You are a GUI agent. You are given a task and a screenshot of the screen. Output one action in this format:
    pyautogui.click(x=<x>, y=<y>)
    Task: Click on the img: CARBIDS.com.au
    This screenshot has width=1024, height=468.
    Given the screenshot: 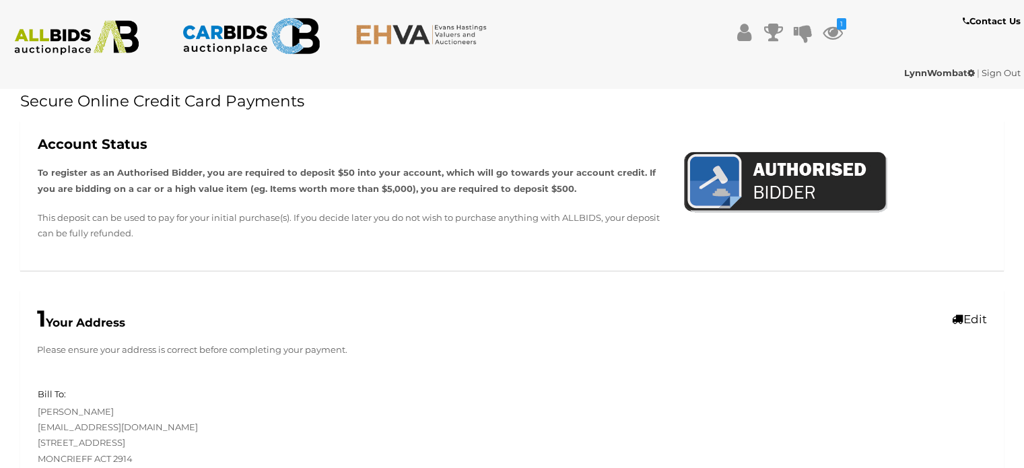 What is the action you would take?
    pyautogui.click(x=251, y=36)
    